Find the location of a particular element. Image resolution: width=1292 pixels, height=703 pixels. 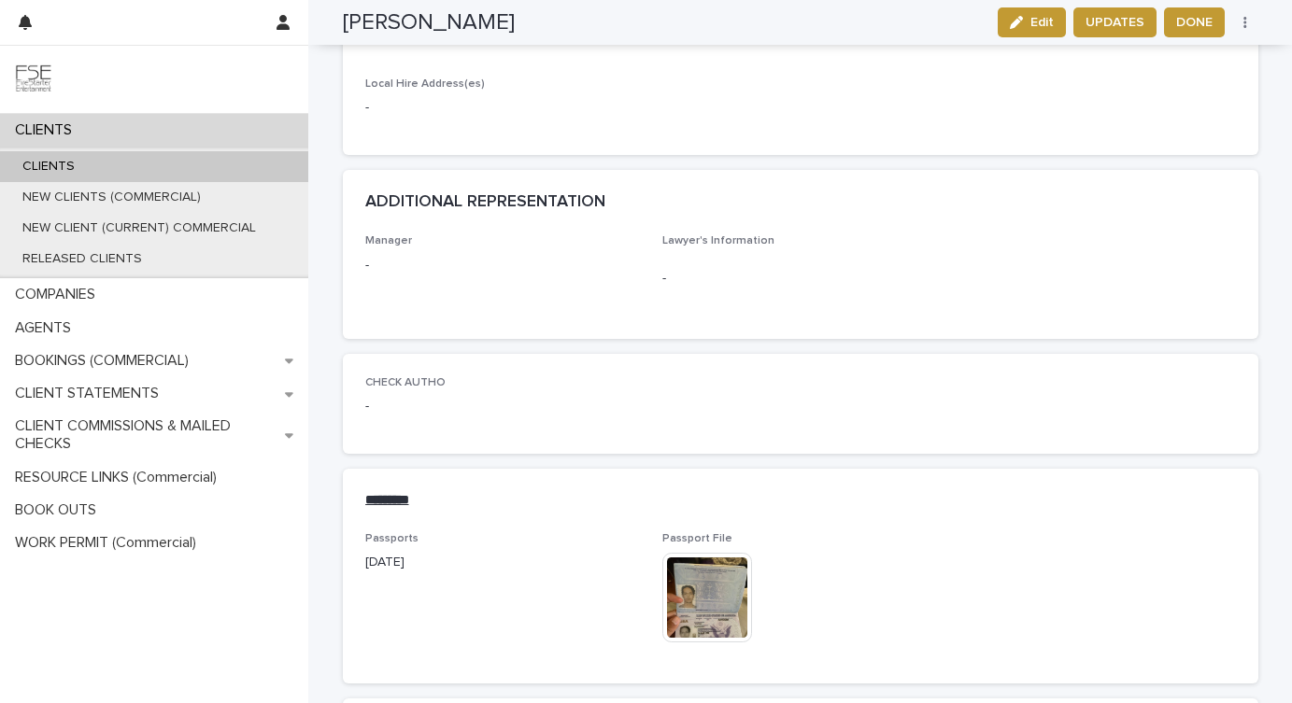

p: BOOK OUTS is located at coordinates (59, 510).